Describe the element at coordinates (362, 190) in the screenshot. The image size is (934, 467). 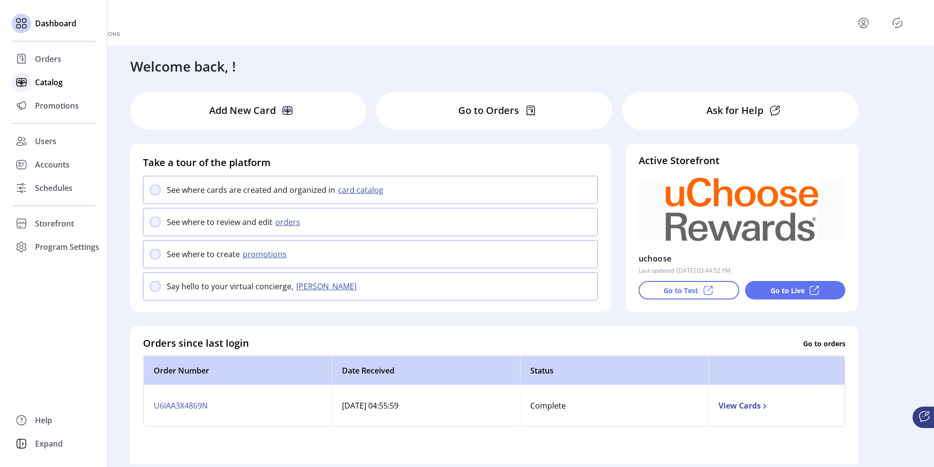
I see `button: card catalog` at that location.